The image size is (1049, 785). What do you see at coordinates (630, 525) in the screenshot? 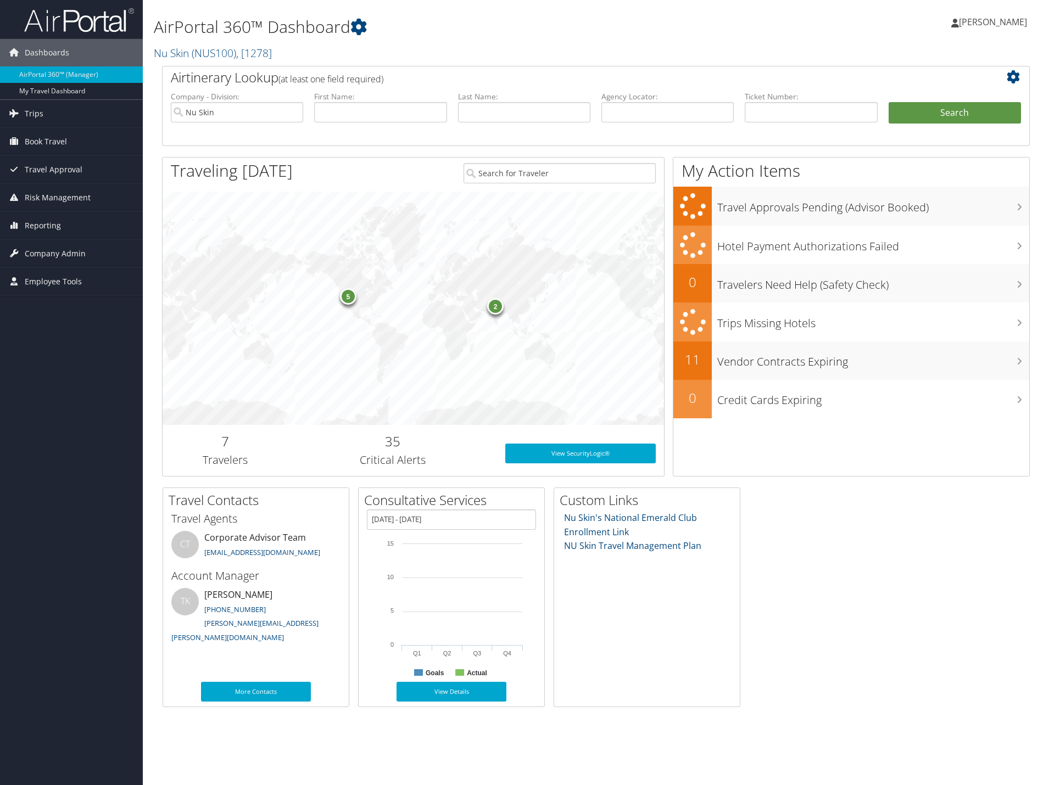
I see `a: Nu Skin's National Emerald Club Enrollment Link` at bounding box center [630, 525].